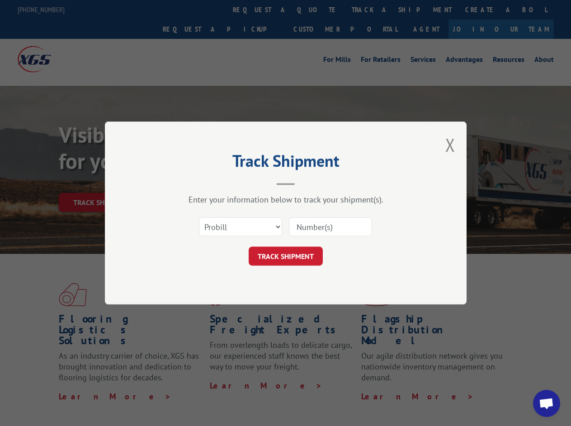  Describe the element at coordinates (286, 199) in the screenshot. I see `div: Enter your information below to track your shipment(s).` at that location.